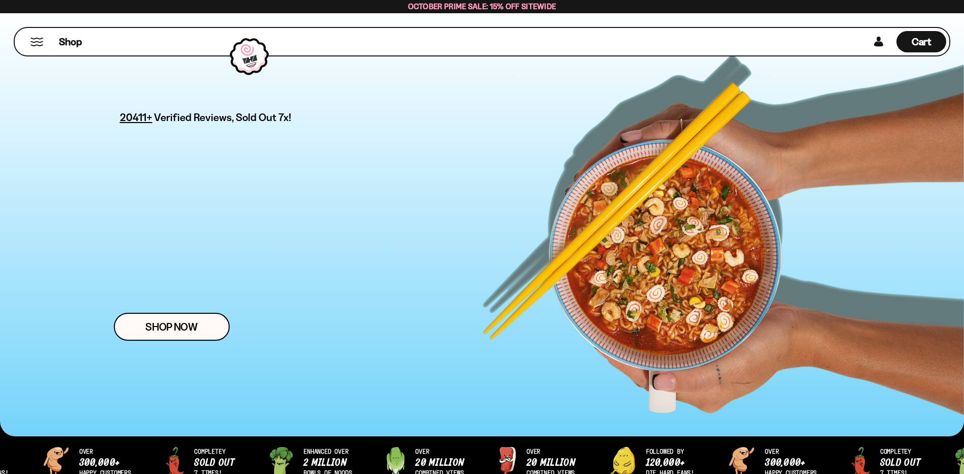  I want to click on span: Shop, so click(70, 42).